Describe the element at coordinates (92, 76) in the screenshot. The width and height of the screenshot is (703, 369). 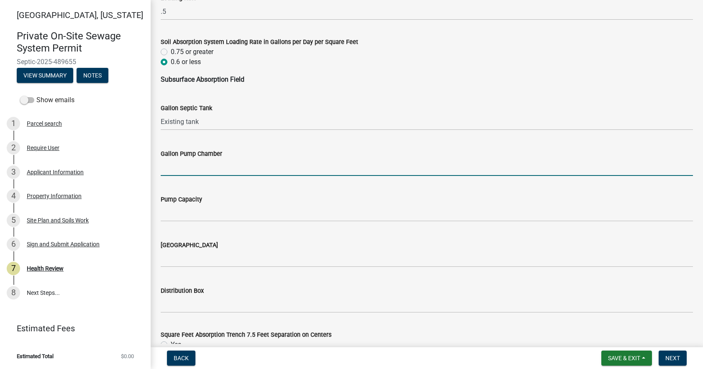
I see `wm-modal-confirm: Notes` at that location.